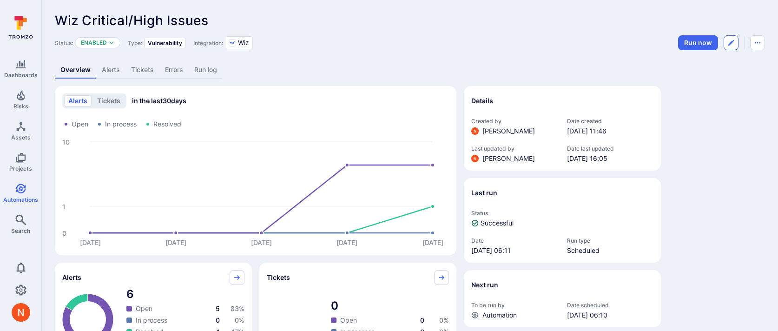 The image size is (778, 331). What do you see at coordinates (610, 250) in the screenshot?
I see `span: Scheduled` at bounding box center [610, 250].